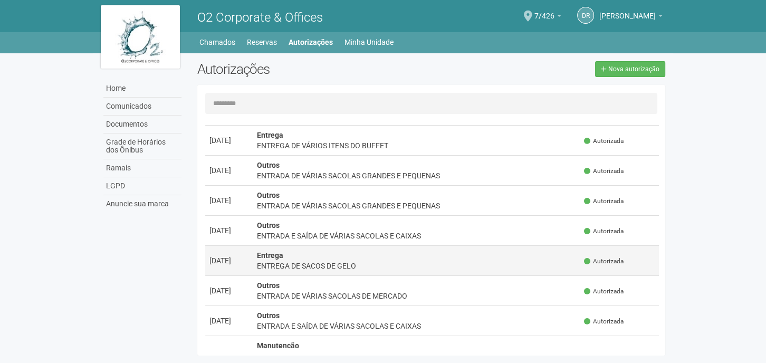 Image resolution: width=766 pixels, height=363 pixels. Describe the element at coordinates (311, 42) in the screenshot. I see `a: Autorizações` at that location.